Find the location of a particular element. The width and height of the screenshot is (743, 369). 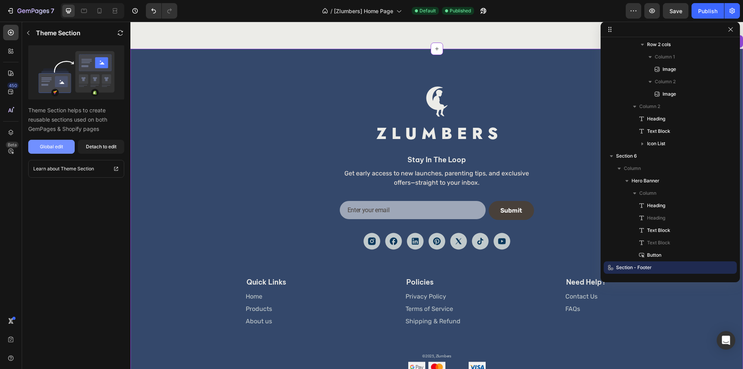

button: 7 is located at coordinates (30, 11).